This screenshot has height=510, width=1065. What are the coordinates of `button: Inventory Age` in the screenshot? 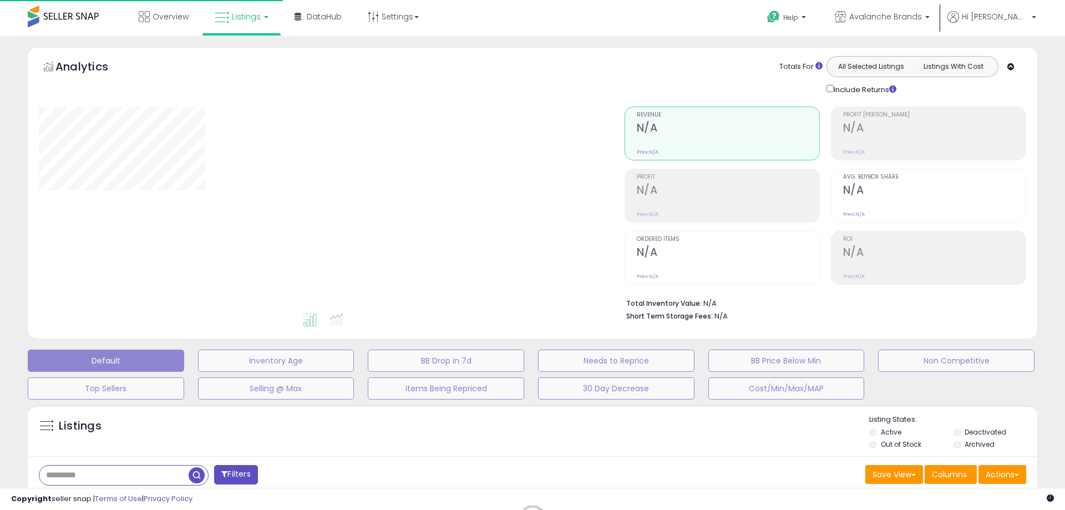 It's located at (276, 360).